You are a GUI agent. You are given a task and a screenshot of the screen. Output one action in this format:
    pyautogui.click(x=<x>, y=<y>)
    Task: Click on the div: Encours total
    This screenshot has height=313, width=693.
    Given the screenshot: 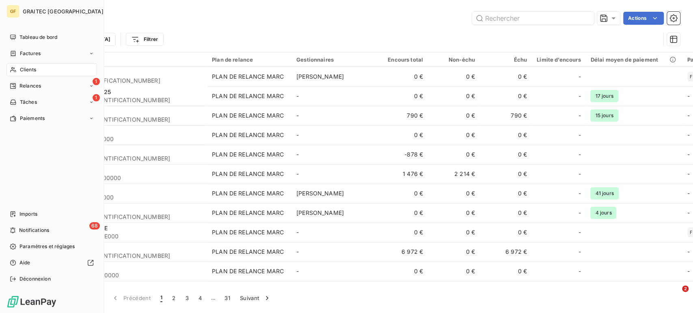 What is the action you would take?
    pyautogui.click(x=402, y=60)
    